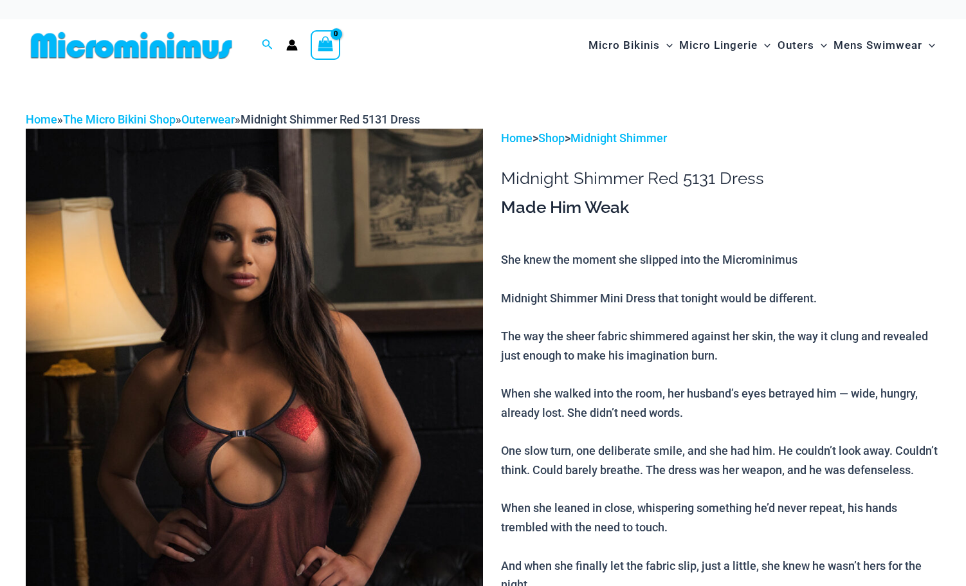 This screenshot has width=966, height=586. I want to click on h3: Made Him Weak, so click(720, 208).